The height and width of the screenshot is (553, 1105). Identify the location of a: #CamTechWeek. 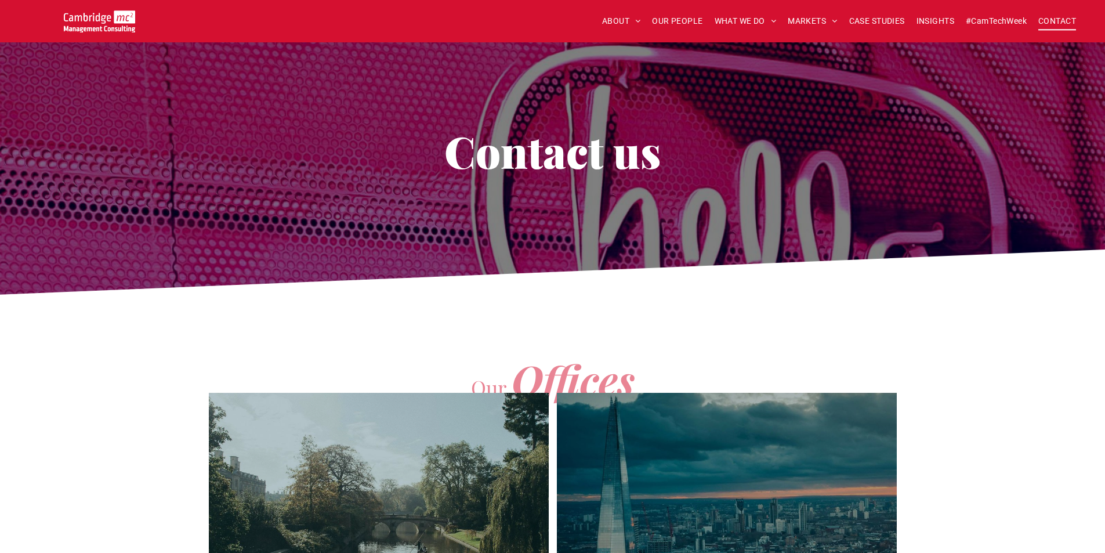
(996, 21).